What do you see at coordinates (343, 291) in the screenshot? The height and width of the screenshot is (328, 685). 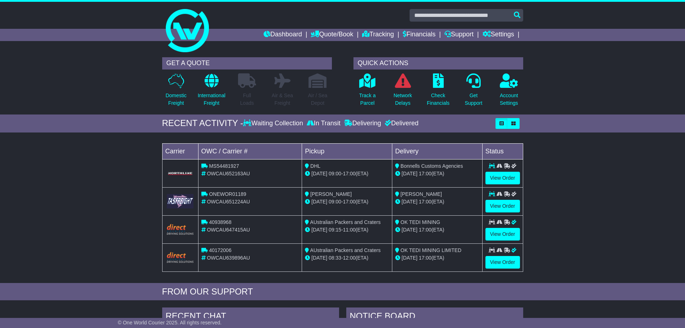 I see `div: FROM OUR SUPPORT` at bounding box center [343, 291].